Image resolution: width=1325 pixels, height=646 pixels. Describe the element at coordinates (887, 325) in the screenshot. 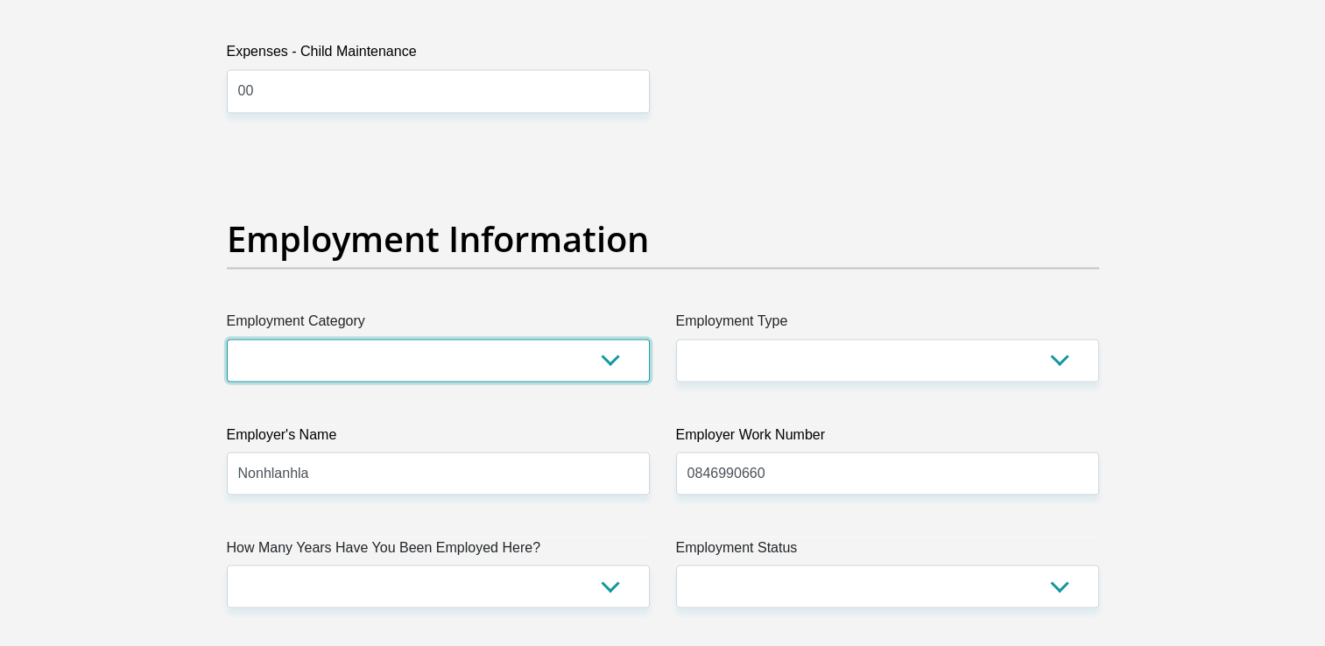

I see `label: Employment Type` at that location.